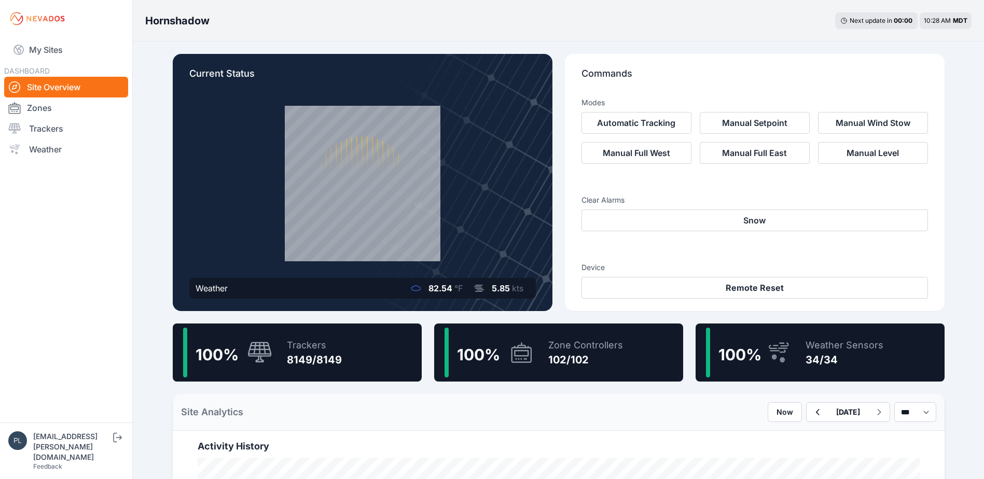 This screenshot has width=984, height=479. Describe the element at coordinates (754, 200) in the screenshot. I see `h3: Clear Alarms` at that location.